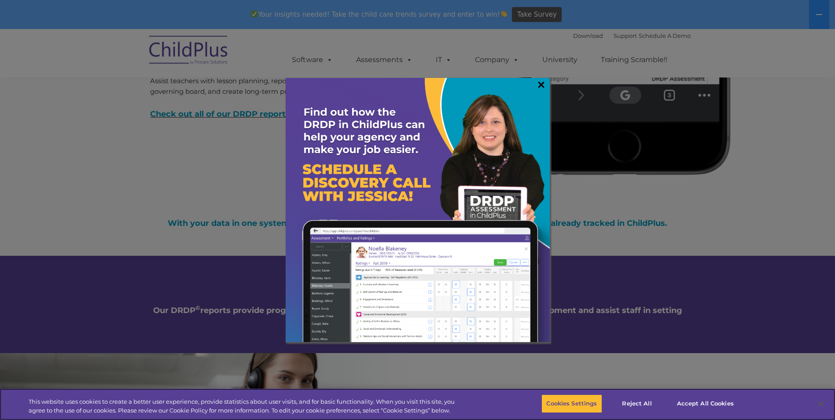 The width and height of the screenshot is (835, 420). I want to click on button: Close, so click(820, 403).